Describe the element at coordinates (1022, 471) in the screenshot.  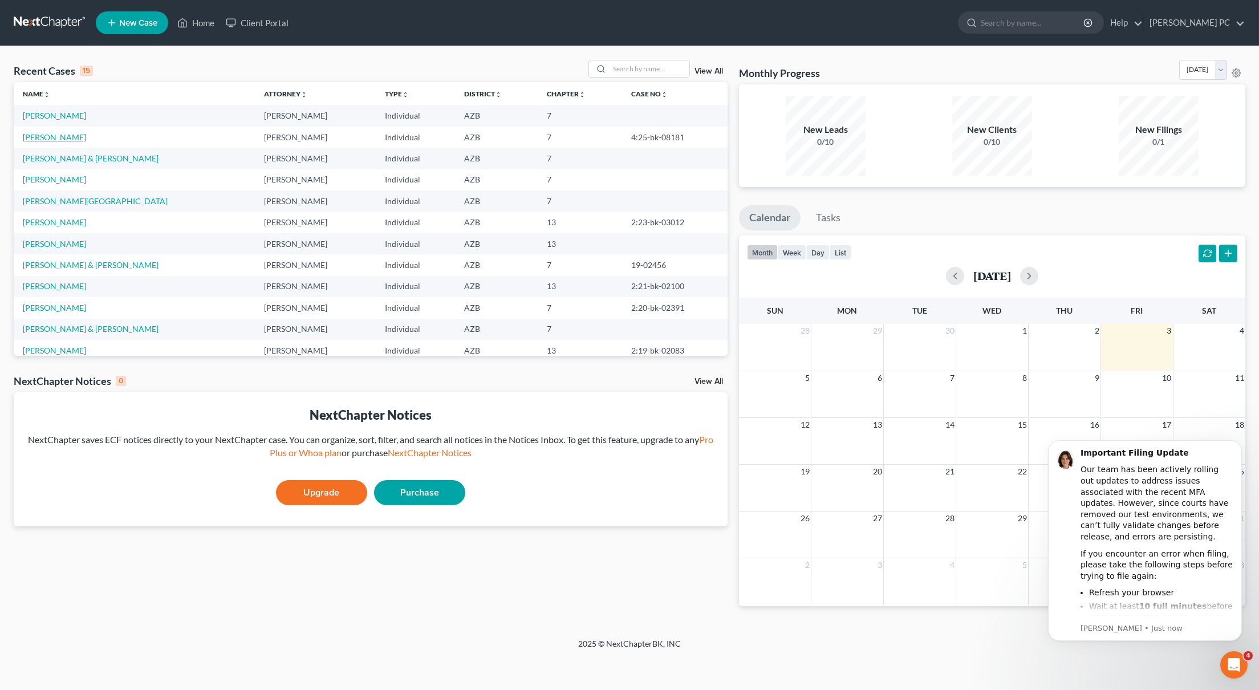
I see `span: 22` at that location.